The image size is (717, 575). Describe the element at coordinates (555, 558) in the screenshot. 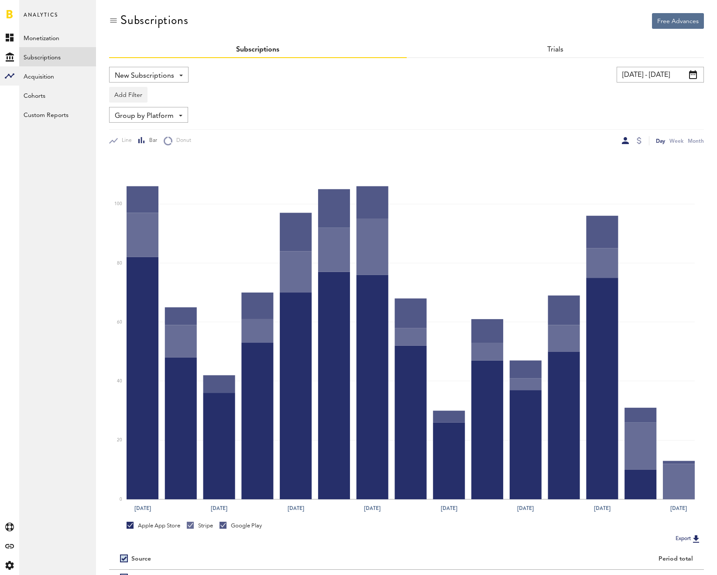

I see `div: Period total` at that location.